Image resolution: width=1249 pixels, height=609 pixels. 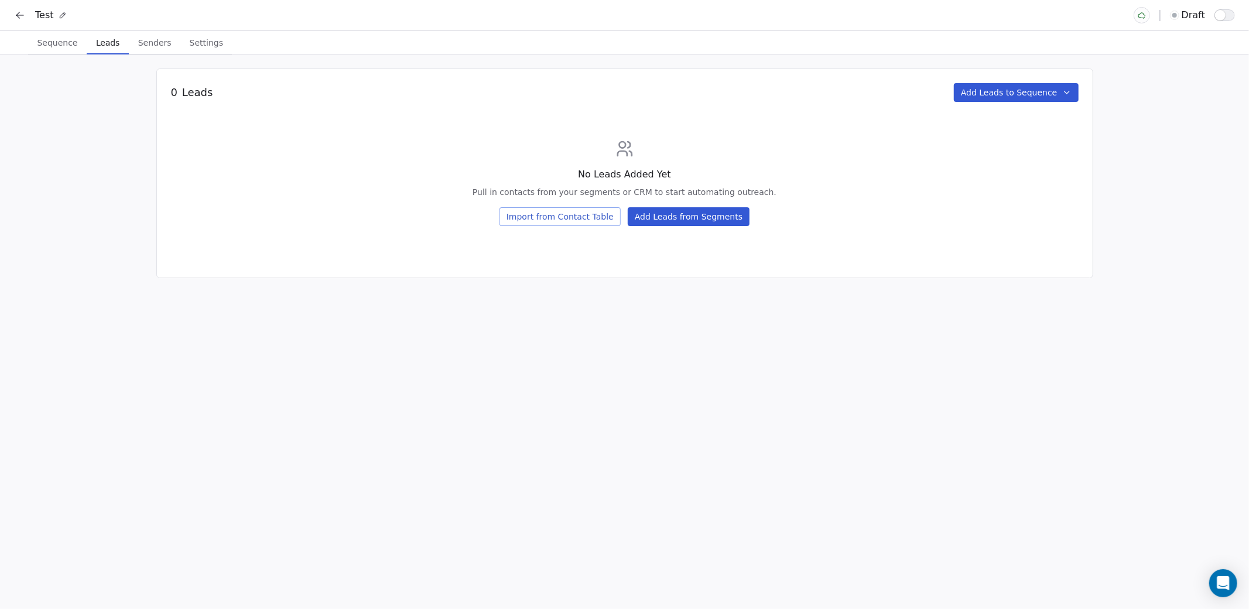 What do you see at coordinates (155, 43) in the screenshot?
I see `span: Senders` at bounding box center [155, 43].